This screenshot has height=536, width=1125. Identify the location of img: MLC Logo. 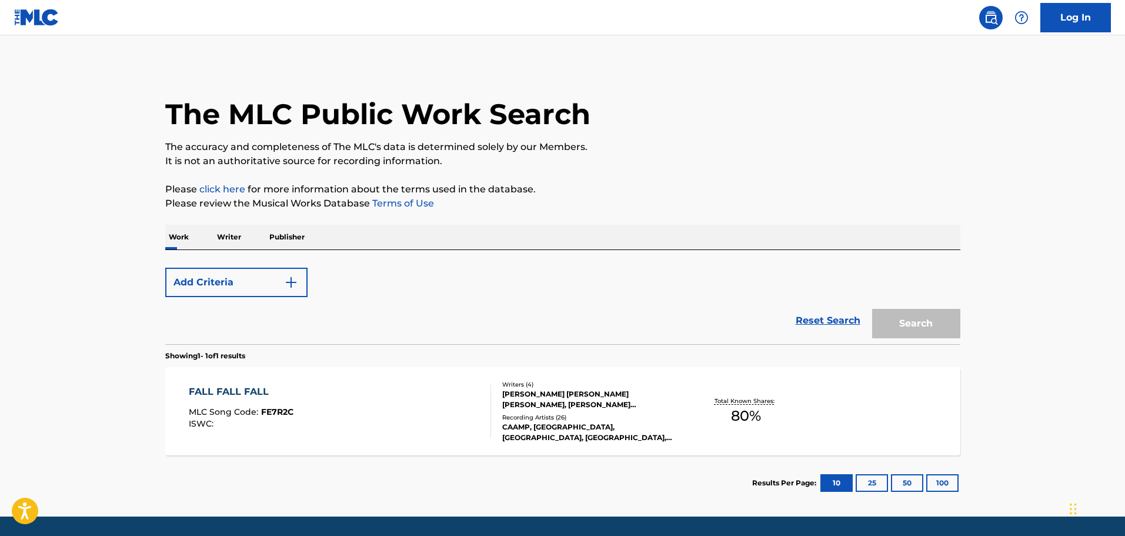
(36, 17).